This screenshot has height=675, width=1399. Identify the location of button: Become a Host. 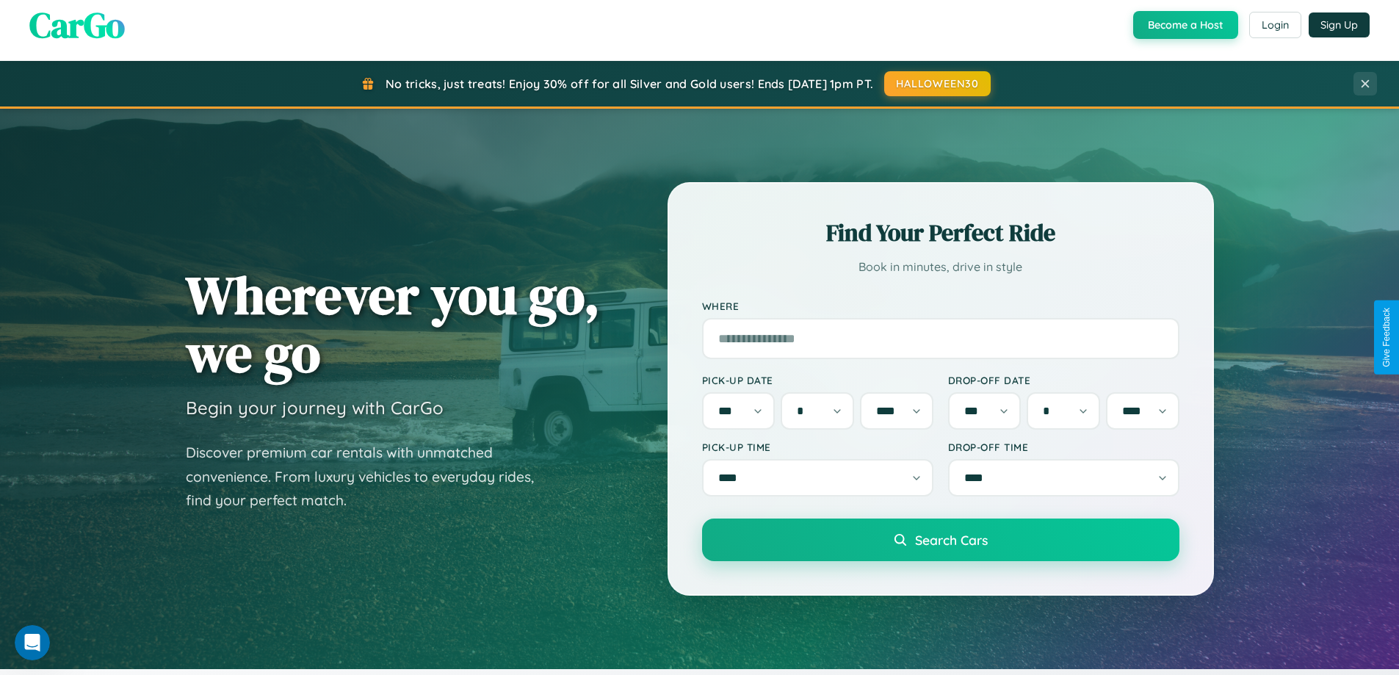
(1185, 25).